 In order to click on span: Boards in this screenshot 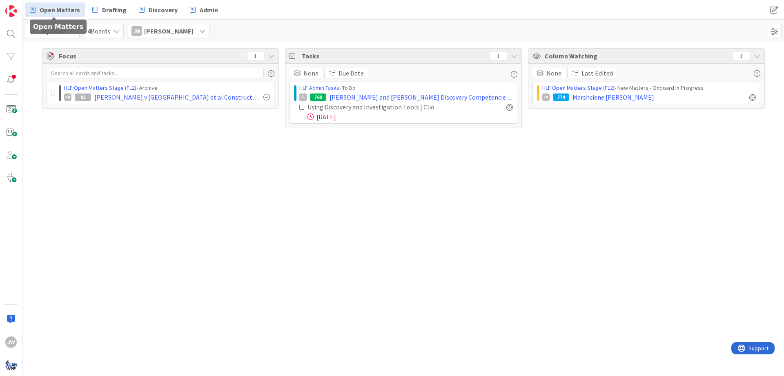, I will do `click(99, 31)`.